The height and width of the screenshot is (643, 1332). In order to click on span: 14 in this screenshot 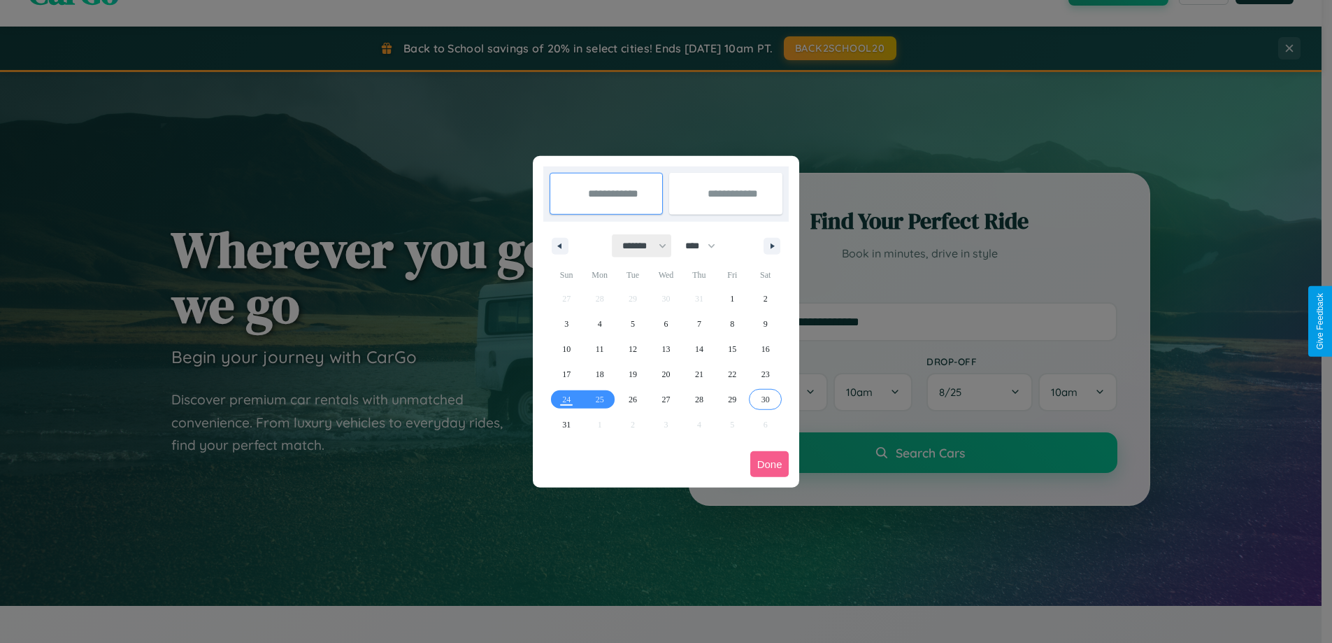, I will do `click(699, 349)`.